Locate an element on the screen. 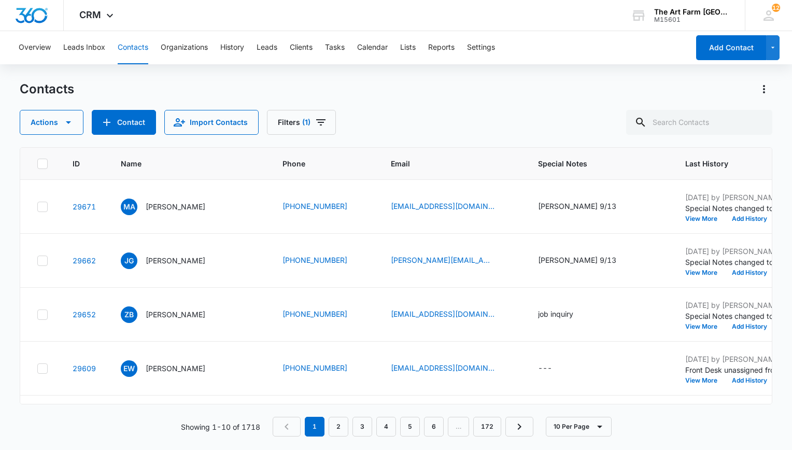  span: Email is located at coordinates (444, 163).